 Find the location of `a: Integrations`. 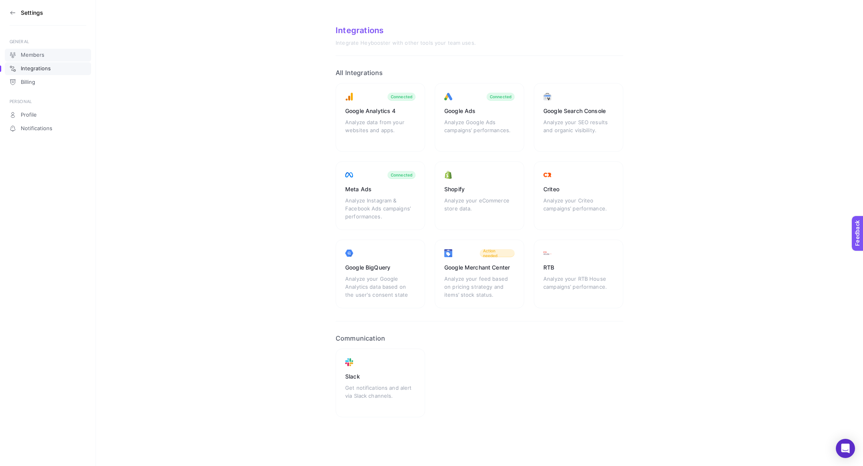

a: Integrations is located at coordinates (48, 69).